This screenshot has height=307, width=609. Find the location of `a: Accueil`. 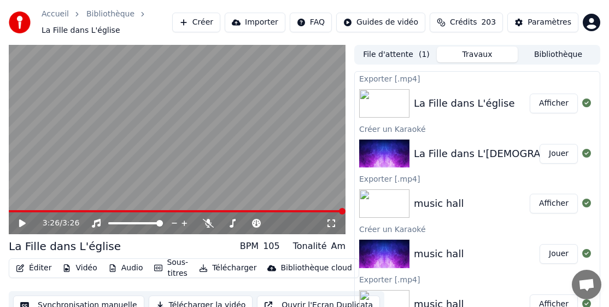

a: Accueil is located at coordinates (55, 14).